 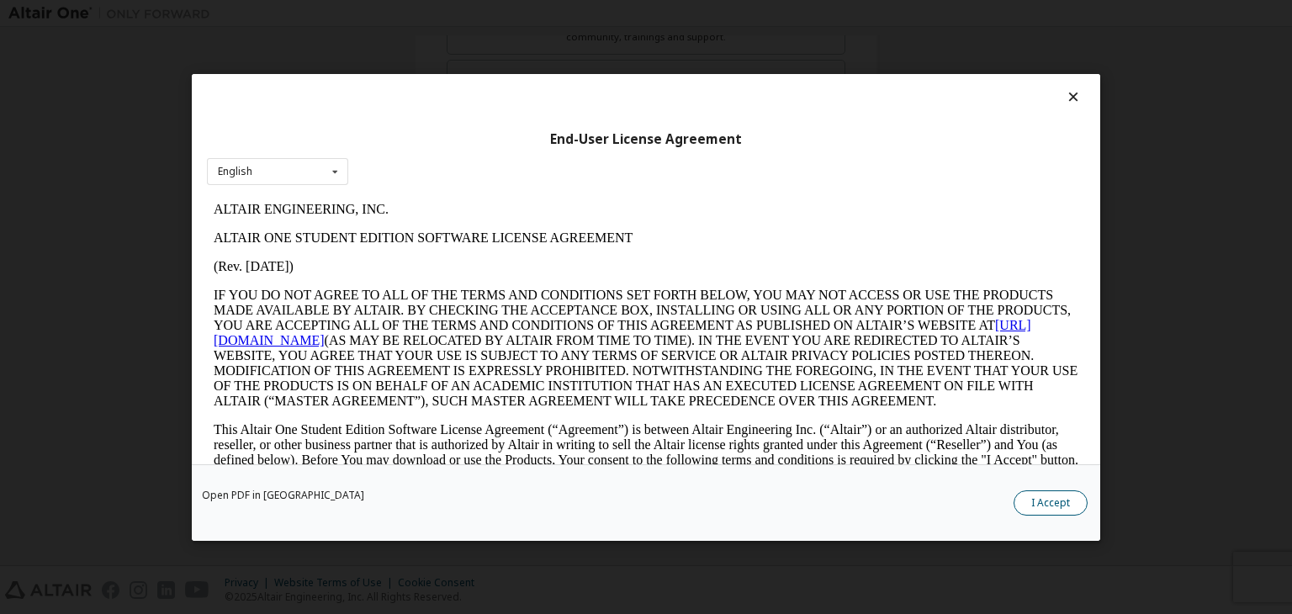 I want to click on p: IF YOU DO NOT AGREE TO ALL OF THE TERMS AND CONDITIONS SET FORTH BELOW, YOU MAY NOT ACCESS OR USE..., so click(x=439, y=153).